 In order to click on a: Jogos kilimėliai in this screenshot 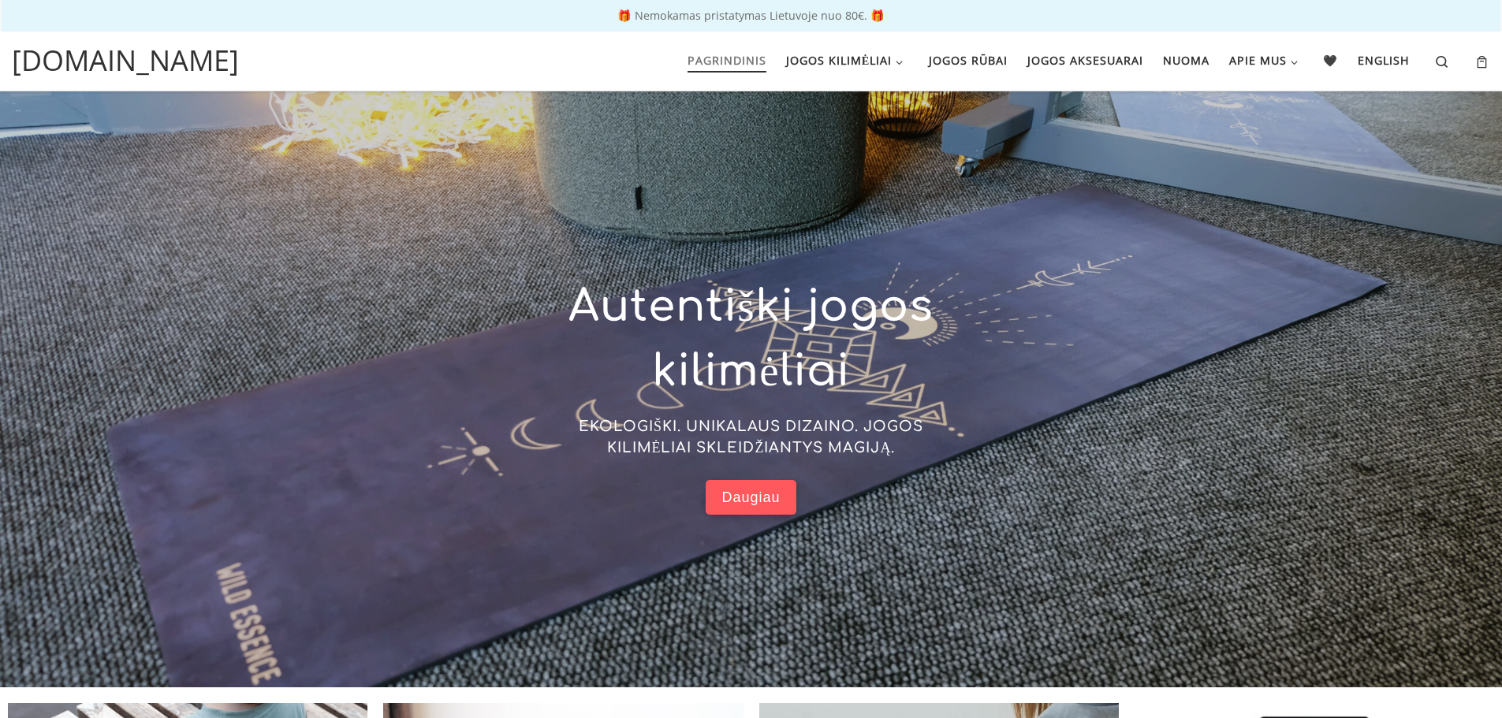, I will do `click(847, 61)`.